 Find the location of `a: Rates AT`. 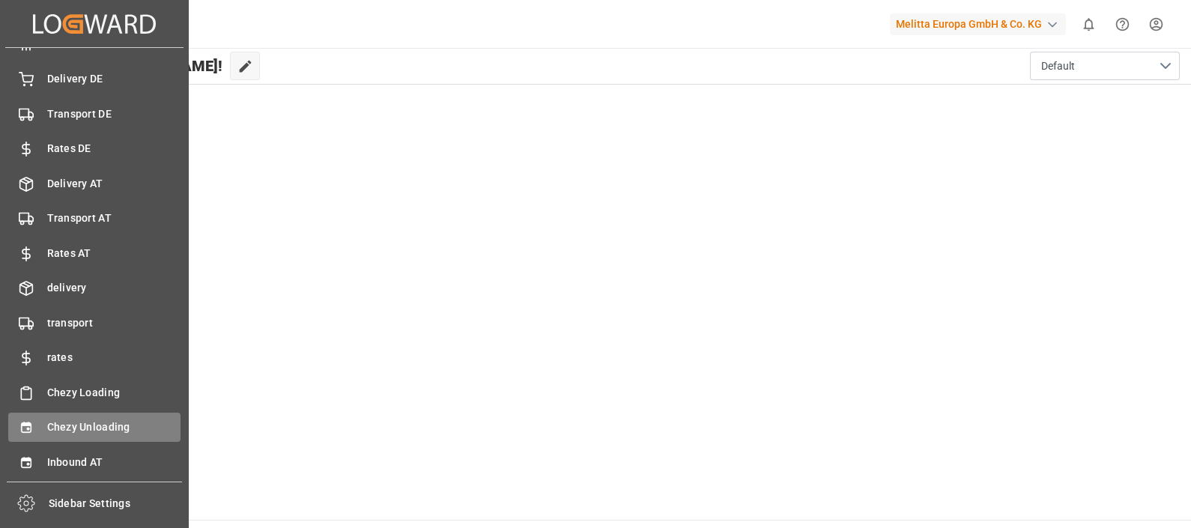

a: Rates AT is located at coordinates (94, 252).